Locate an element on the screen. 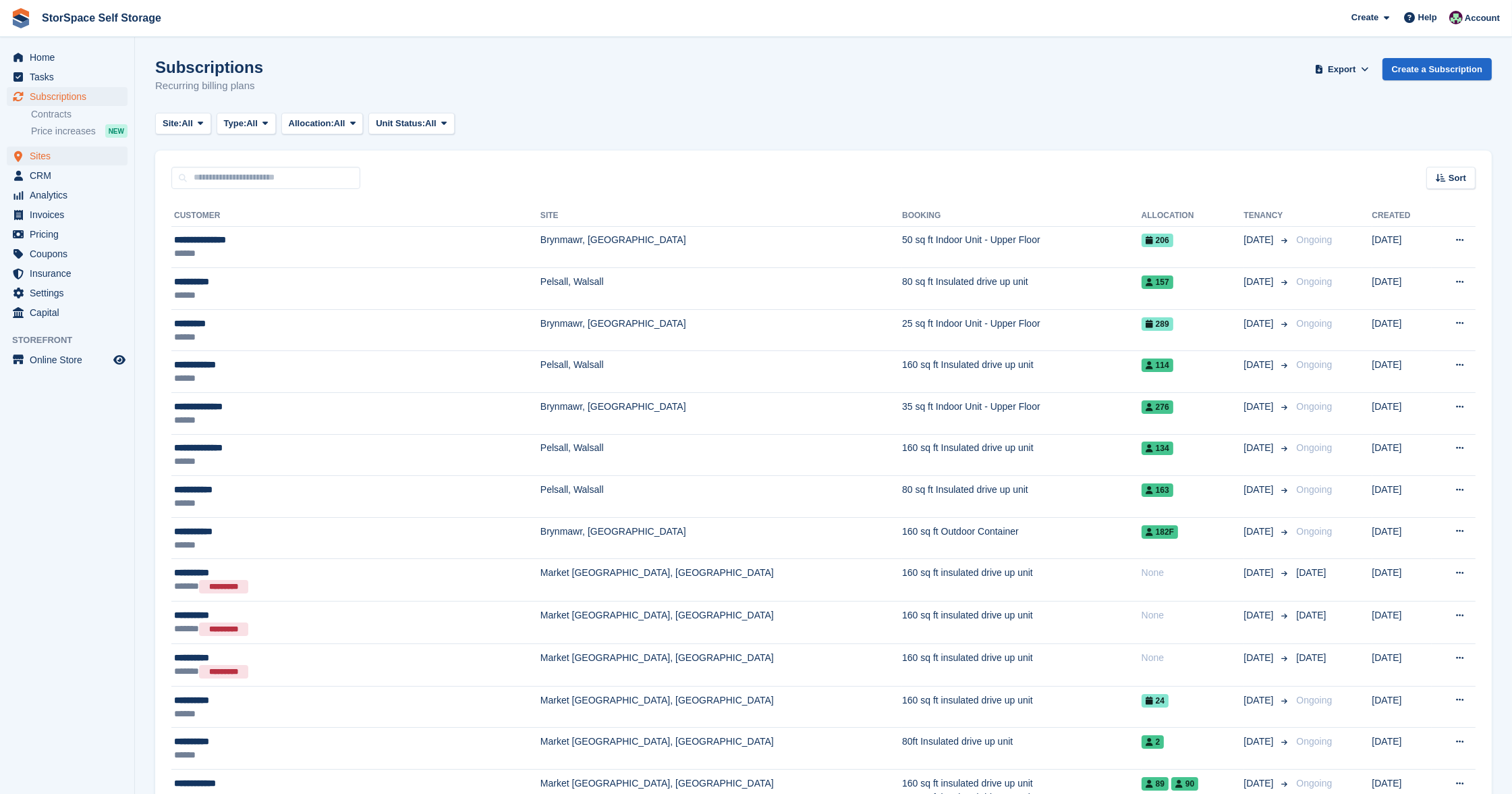 This screenshot has width=1512, height=794. span: Insurance is located at coordinates (70, 274).